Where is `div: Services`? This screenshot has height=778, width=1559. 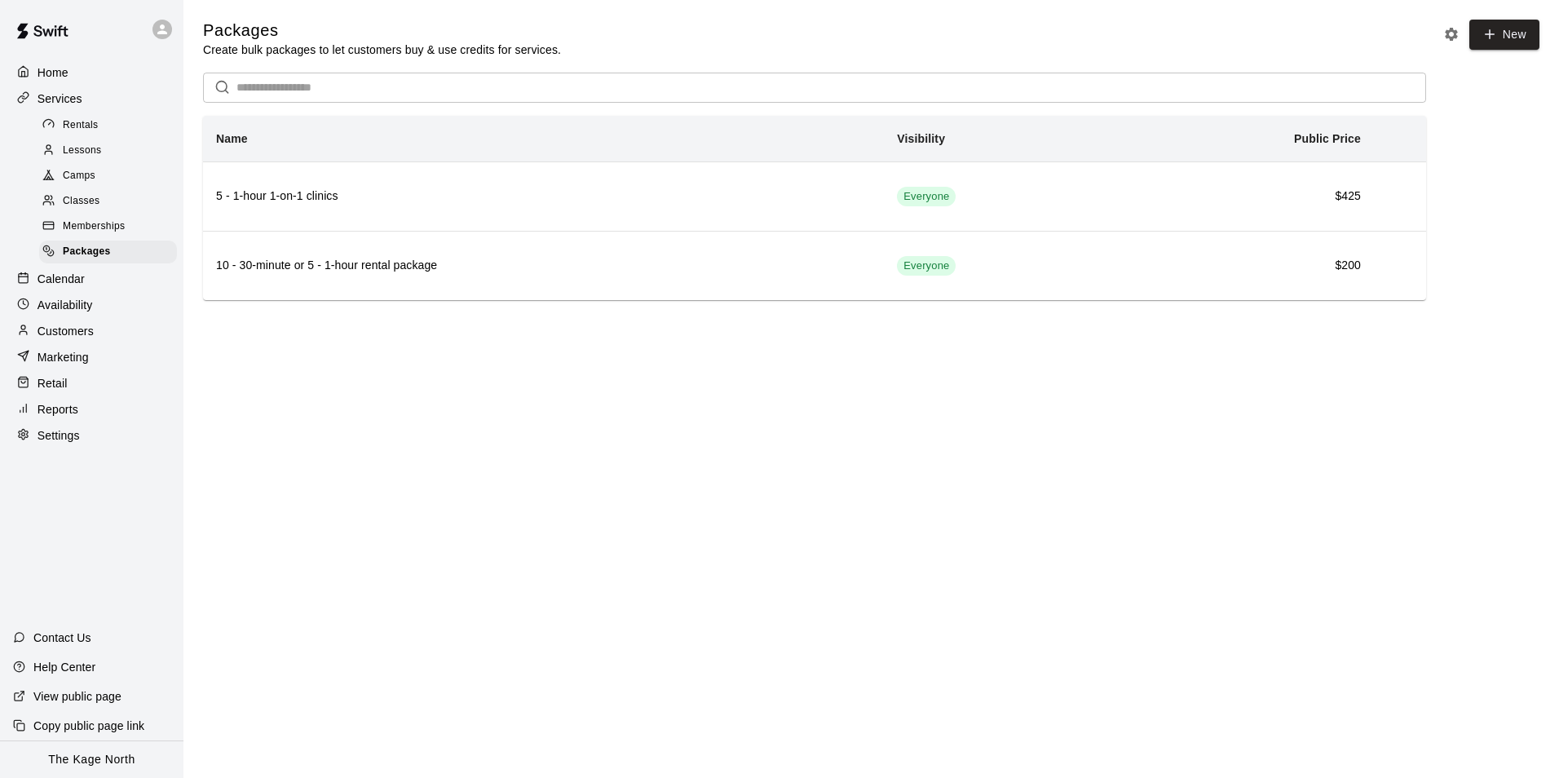
div: Services is located at coordinates (91, 99).